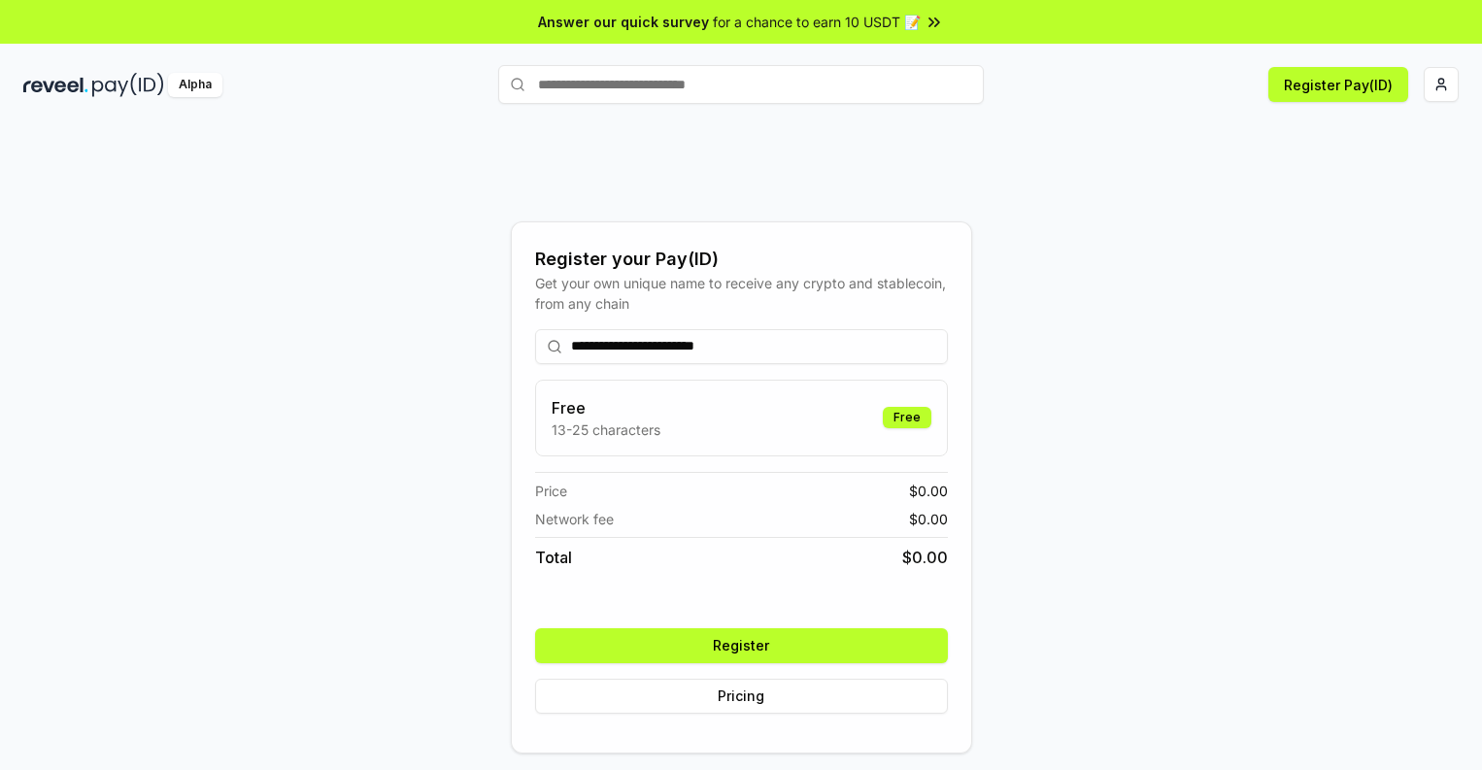 The width and height of the screenshot is (1482, 770). Describe the element at coordinates (606, 408) in the screenshot. I see `h3: Free` at that location.